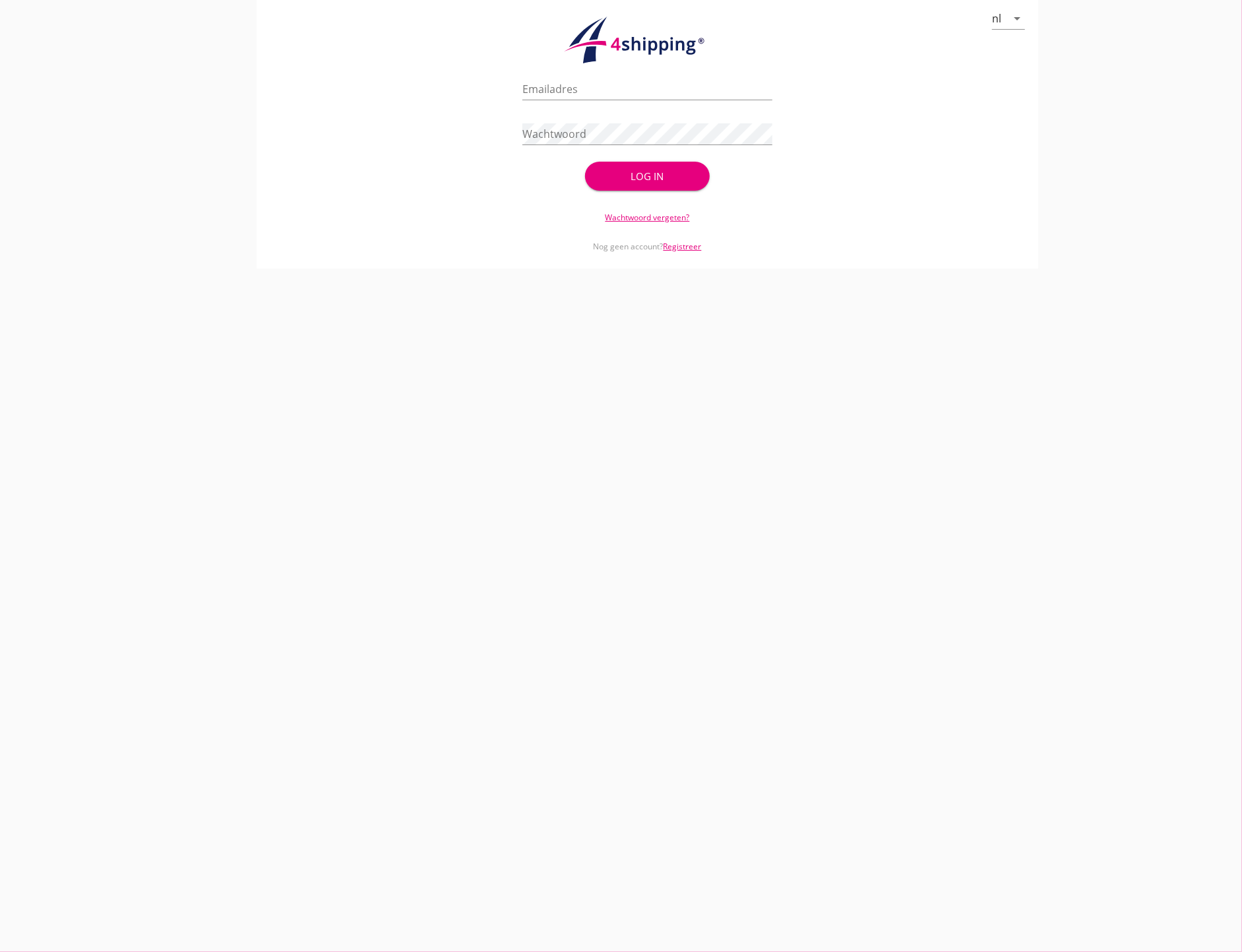  I want to click on i: arrow_drop_down, so click(1018, 18).